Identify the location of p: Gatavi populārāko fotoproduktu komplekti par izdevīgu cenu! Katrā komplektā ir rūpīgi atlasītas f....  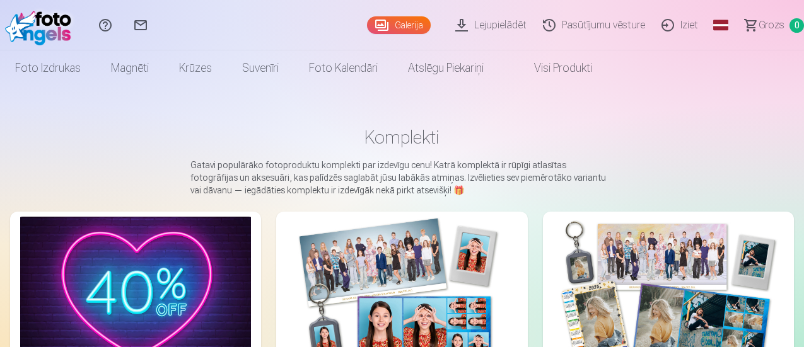
(402, 178).